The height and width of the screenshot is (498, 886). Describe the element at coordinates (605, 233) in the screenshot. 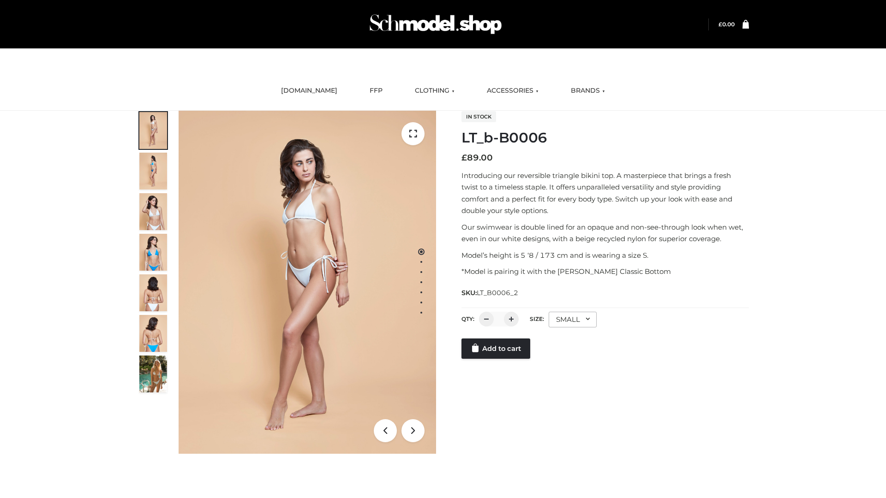

I see `p: Our swimwear is double lined for an opaque and non-see-through look when wet, even in our white d...` at that location.